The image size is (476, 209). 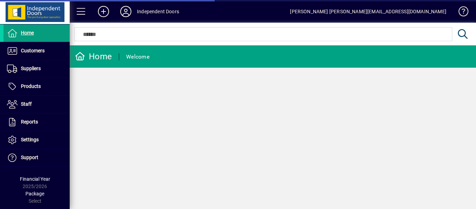 I want to click on span: Package, so click(x=35, y=193).